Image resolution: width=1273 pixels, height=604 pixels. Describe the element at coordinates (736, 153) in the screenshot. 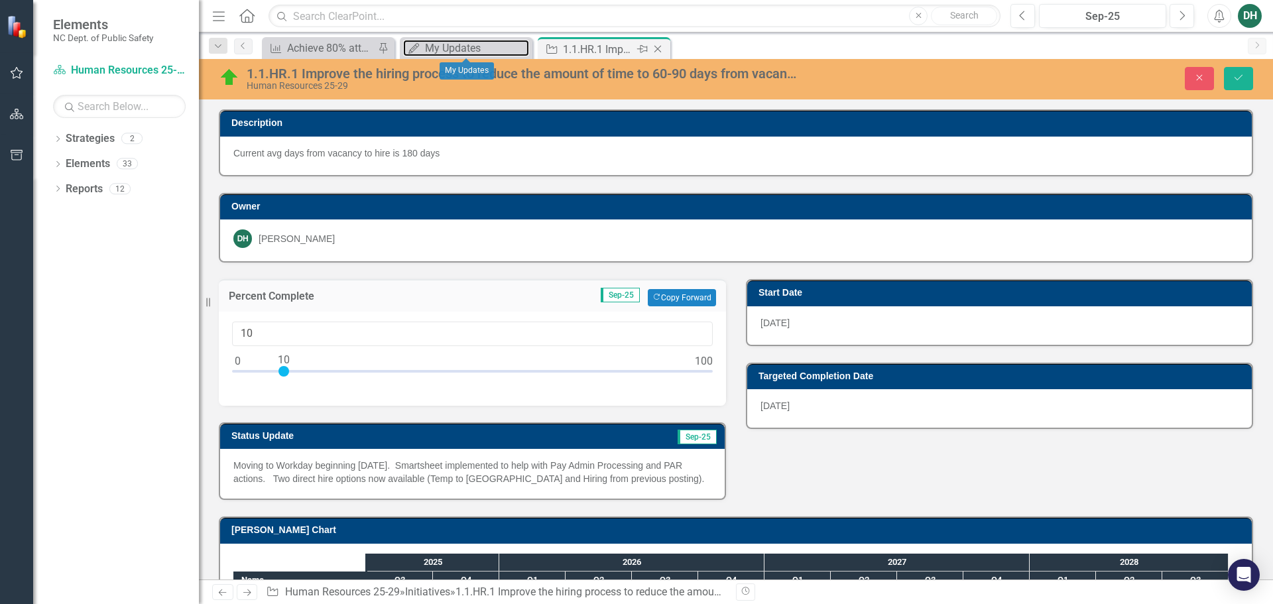

I see `div: Current avg days from vacancy to hire is 180 days` at that location.